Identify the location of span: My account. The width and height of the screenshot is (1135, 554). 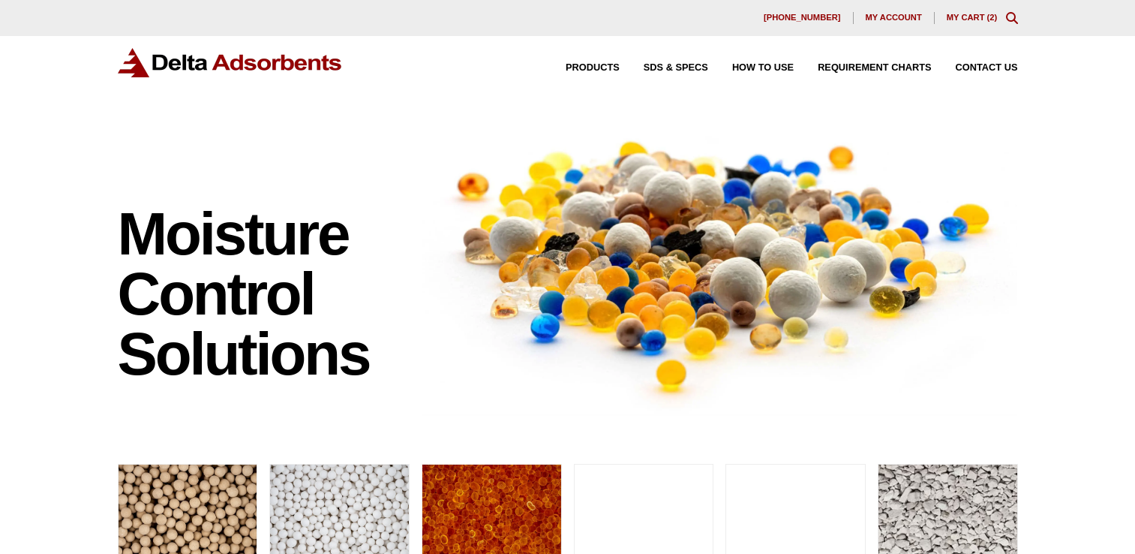
(893, 17).